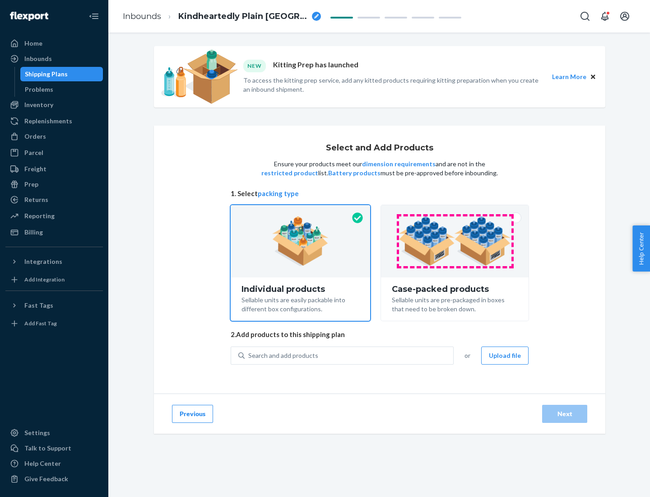  Describe the element at coordinates (605, 16) in the screenshot. I see `button: Open notifications` at that location.